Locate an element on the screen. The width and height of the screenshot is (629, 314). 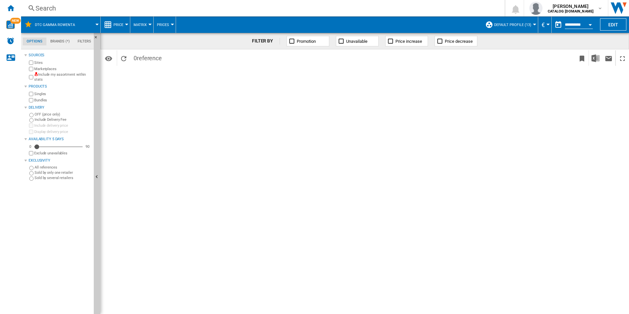
span: reference is located at coordinates (149, 58).